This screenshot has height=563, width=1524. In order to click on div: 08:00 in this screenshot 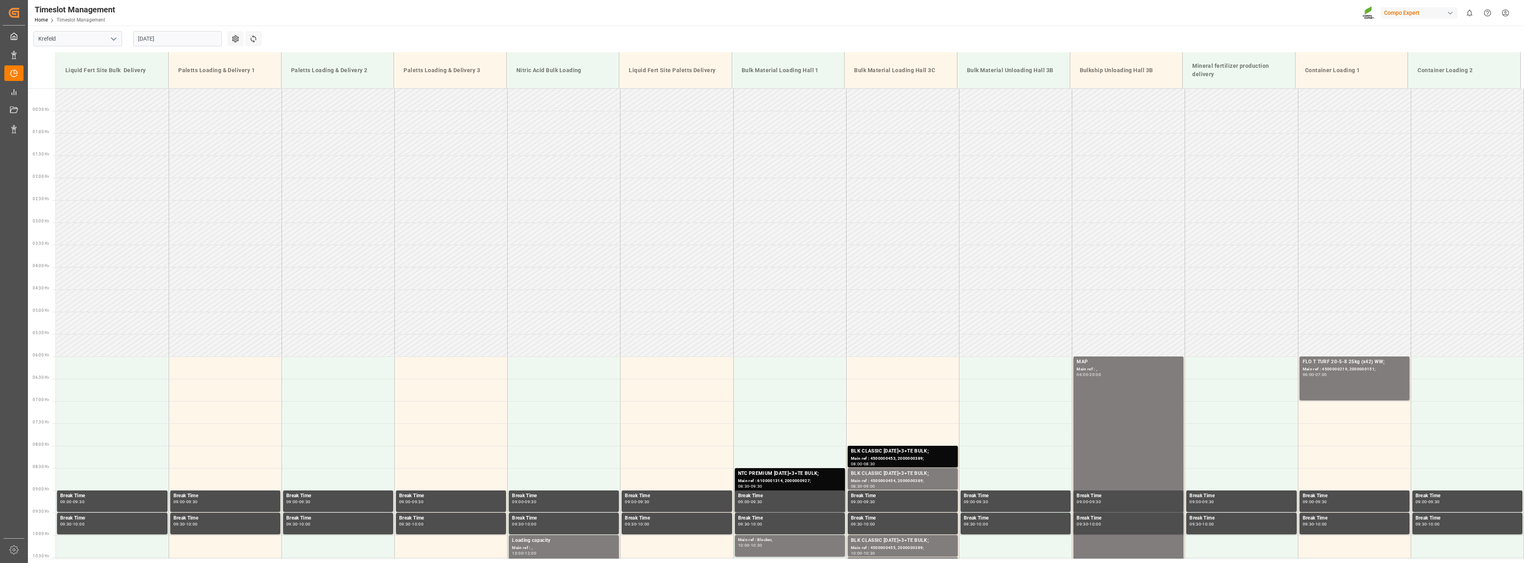, I will do `click(857, 464)`.